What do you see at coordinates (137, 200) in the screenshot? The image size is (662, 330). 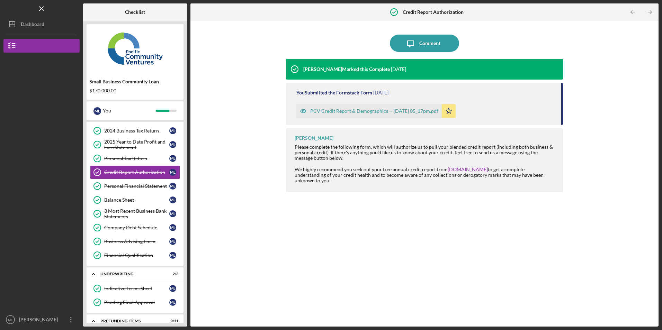 I see `div: Balance Sheet` at bounding box center [137, 200].